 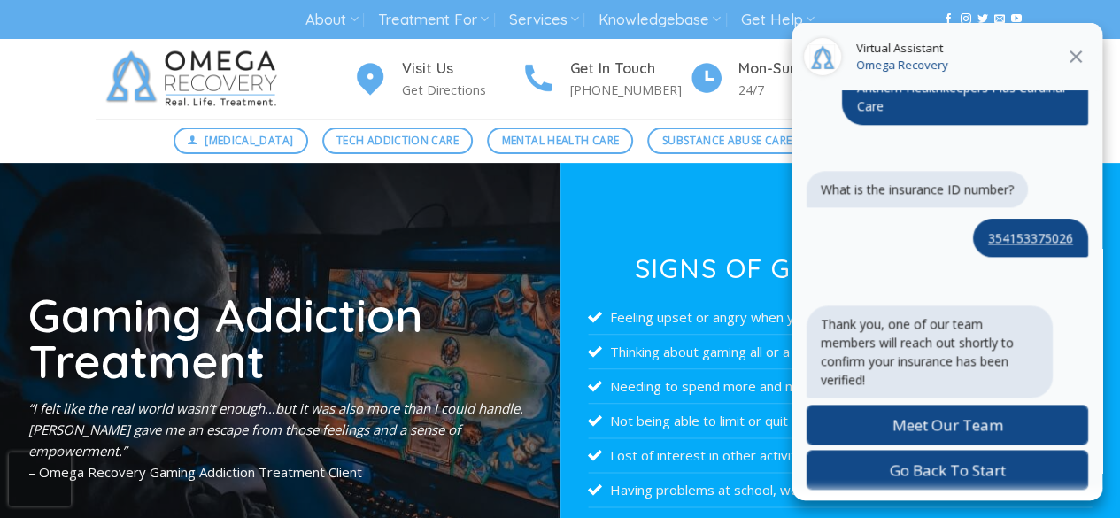 I want to click on a: About, so click(x=331, y=19).